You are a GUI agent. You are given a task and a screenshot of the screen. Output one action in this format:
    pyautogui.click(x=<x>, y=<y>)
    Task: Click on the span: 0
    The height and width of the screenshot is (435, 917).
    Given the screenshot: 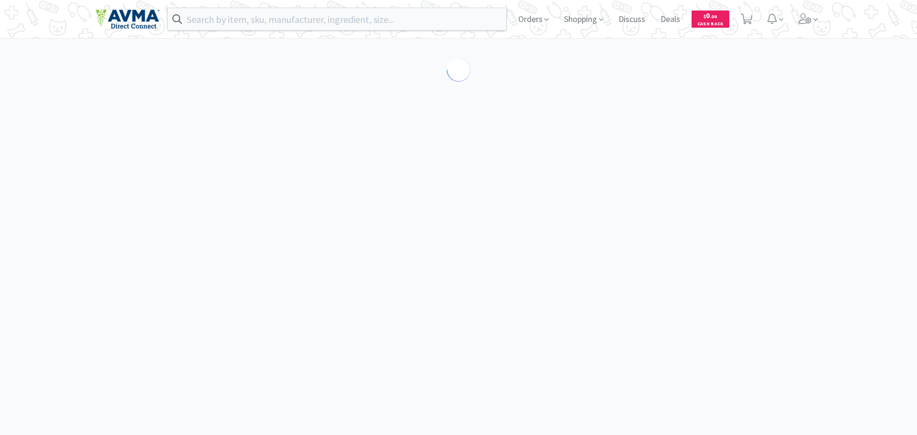 What is the action you would take?
    pyautogui.click(x=710, y=15)
    